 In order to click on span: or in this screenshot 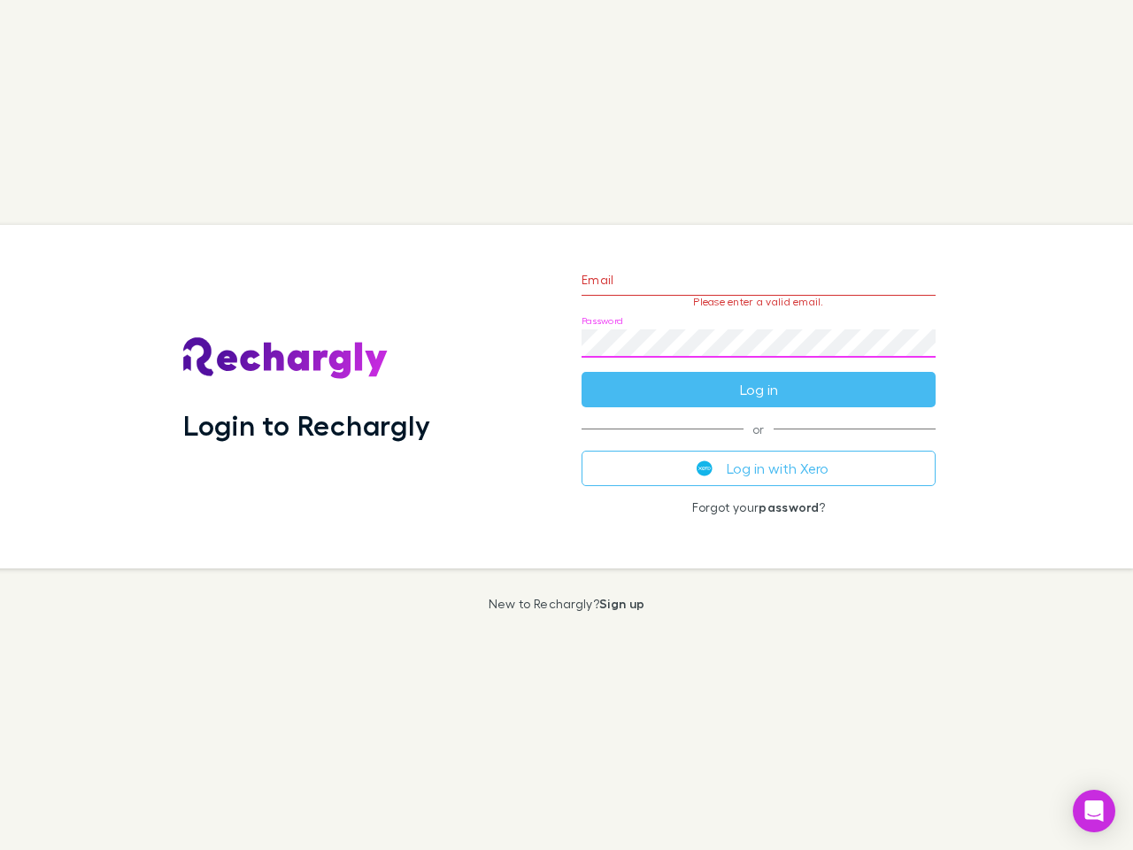, I will do `click(758, 428)`.